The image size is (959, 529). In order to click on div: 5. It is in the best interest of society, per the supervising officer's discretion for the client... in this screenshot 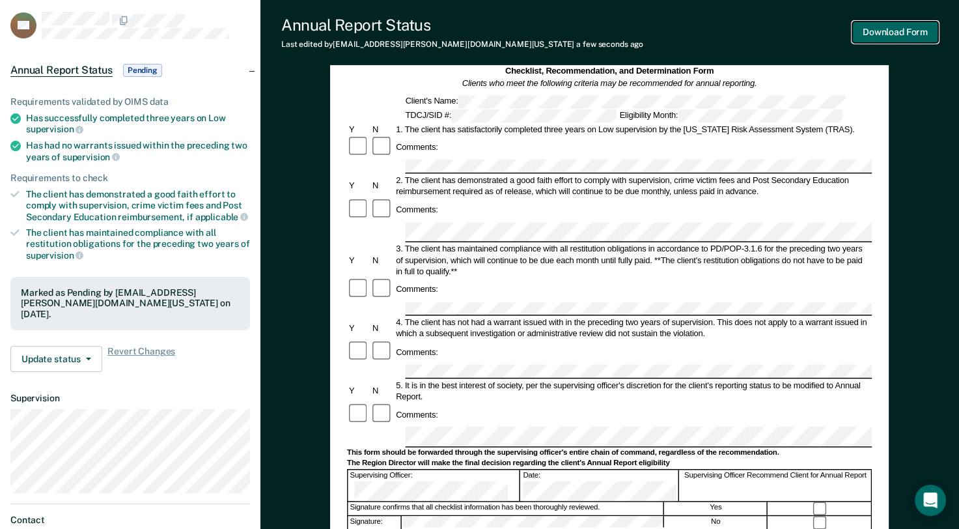, I will do `click(634, 390)`.